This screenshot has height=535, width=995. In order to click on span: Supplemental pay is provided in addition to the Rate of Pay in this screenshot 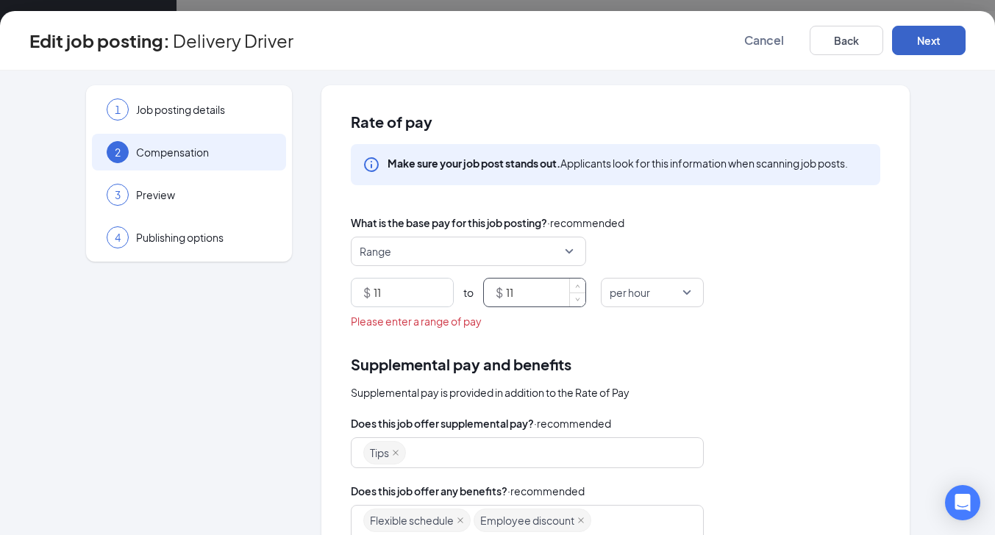, I will do `click(490, 393)`.